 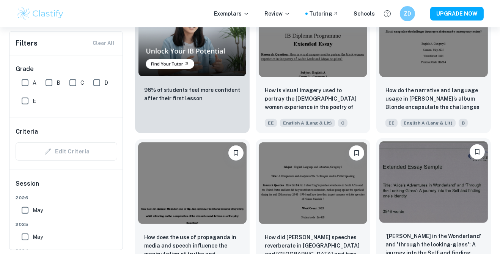 What do you see at coordinates (231, 14) in the screenshot?
I see `p: Exemplars` at bounding box center [231, 14].